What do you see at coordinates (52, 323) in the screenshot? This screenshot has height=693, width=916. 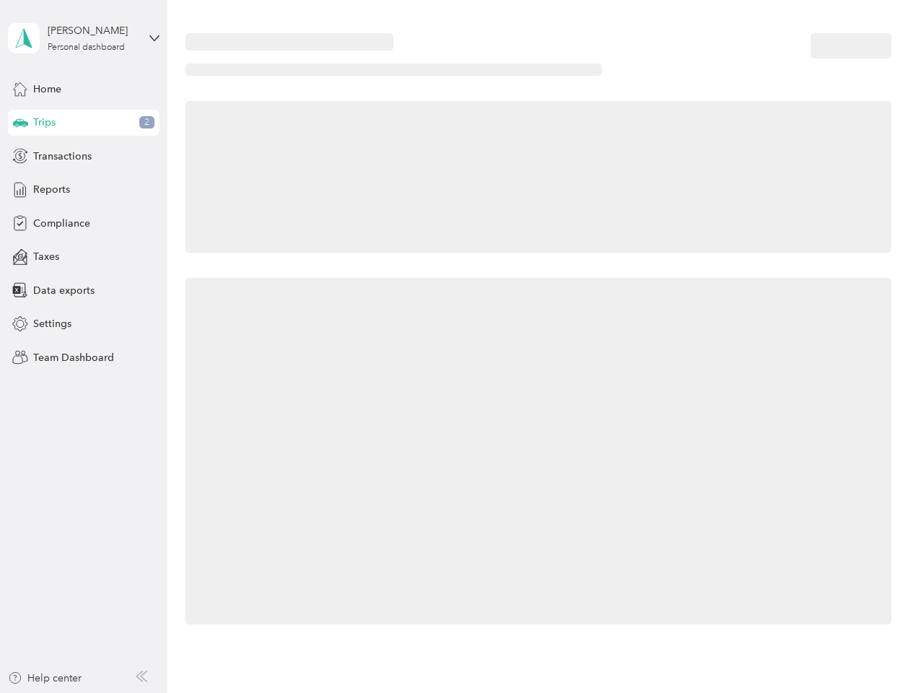 I see `span: Settings` at bounding box center [52, 323].